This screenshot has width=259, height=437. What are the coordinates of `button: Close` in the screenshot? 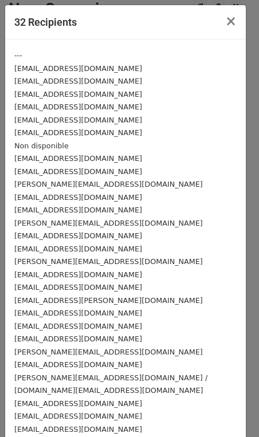 It's located at (231, 21).